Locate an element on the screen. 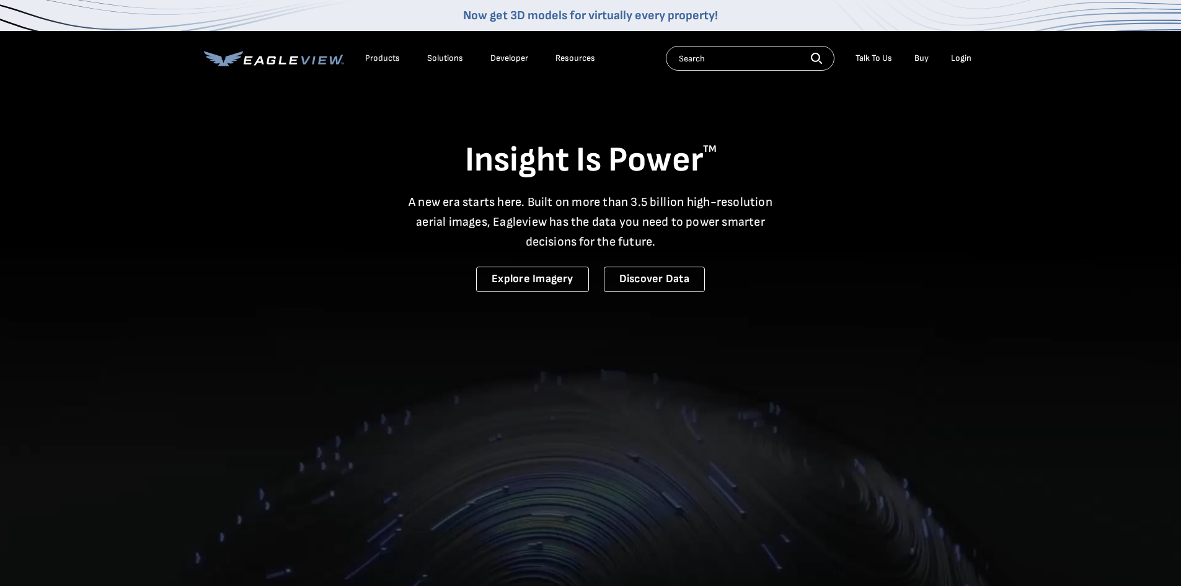 This screenshot has height=586, width=1181. a: Buy is located at coordinates (921, 58).